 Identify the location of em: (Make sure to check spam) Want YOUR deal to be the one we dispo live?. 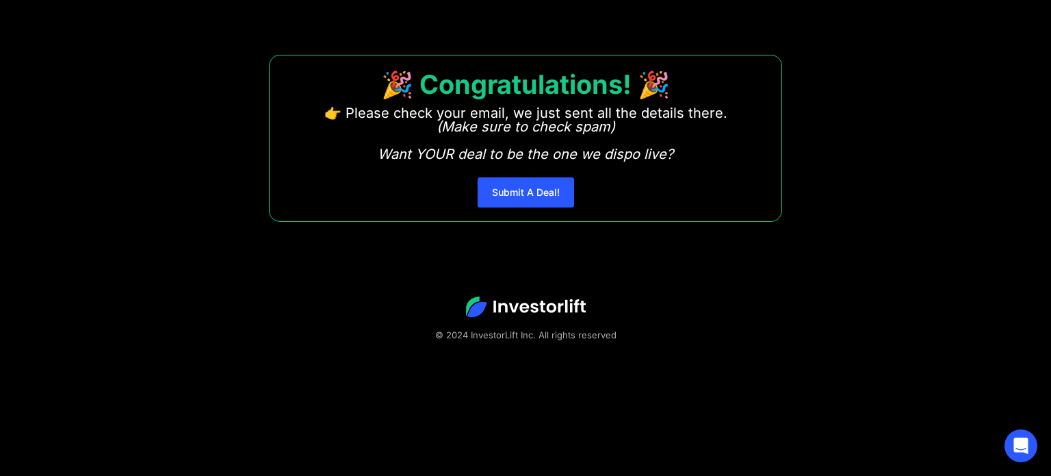
(526, 140).